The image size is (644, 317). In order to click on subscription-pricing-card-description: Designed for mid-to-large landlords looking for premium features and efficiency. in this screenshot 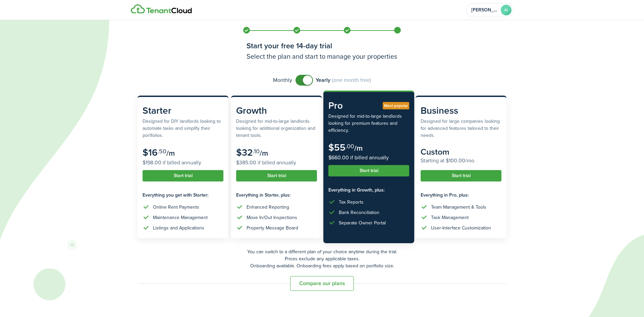, I will do `click(369, 123)`.